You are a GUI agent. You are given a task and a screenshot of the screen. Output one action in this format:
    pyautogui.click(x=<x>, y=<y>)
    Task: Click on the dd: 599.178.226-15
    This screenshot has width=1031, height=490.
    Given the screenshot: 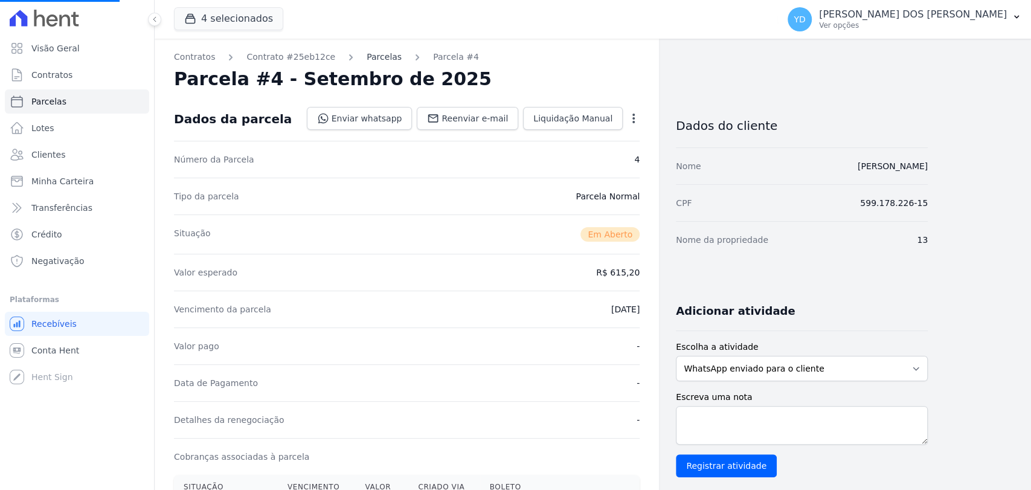 What is the action you would take?
    pyautogui.click(x=893, y=203)
    